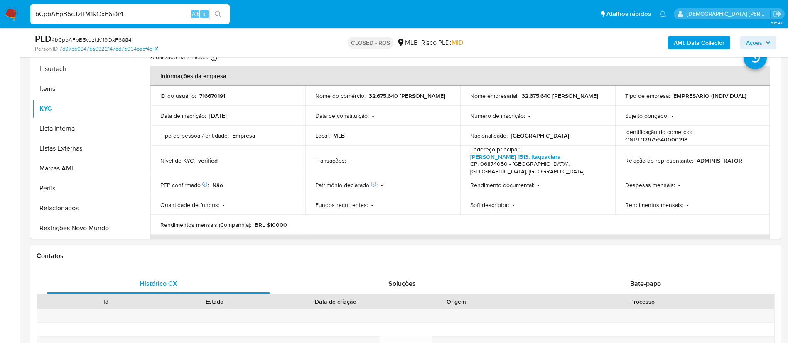 Image resolution: width=788 pixels, height=343 pixels. What do you see at coordinates (699, 43) in the screenshot?
I see `b: AML Data Collector` at bounding box center [699, 43].